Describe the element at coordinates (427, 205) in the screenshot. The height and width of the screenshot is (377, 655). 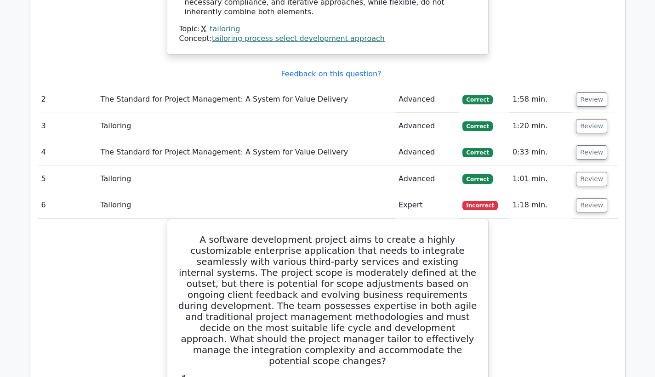
I see `td: Expert` at that location.